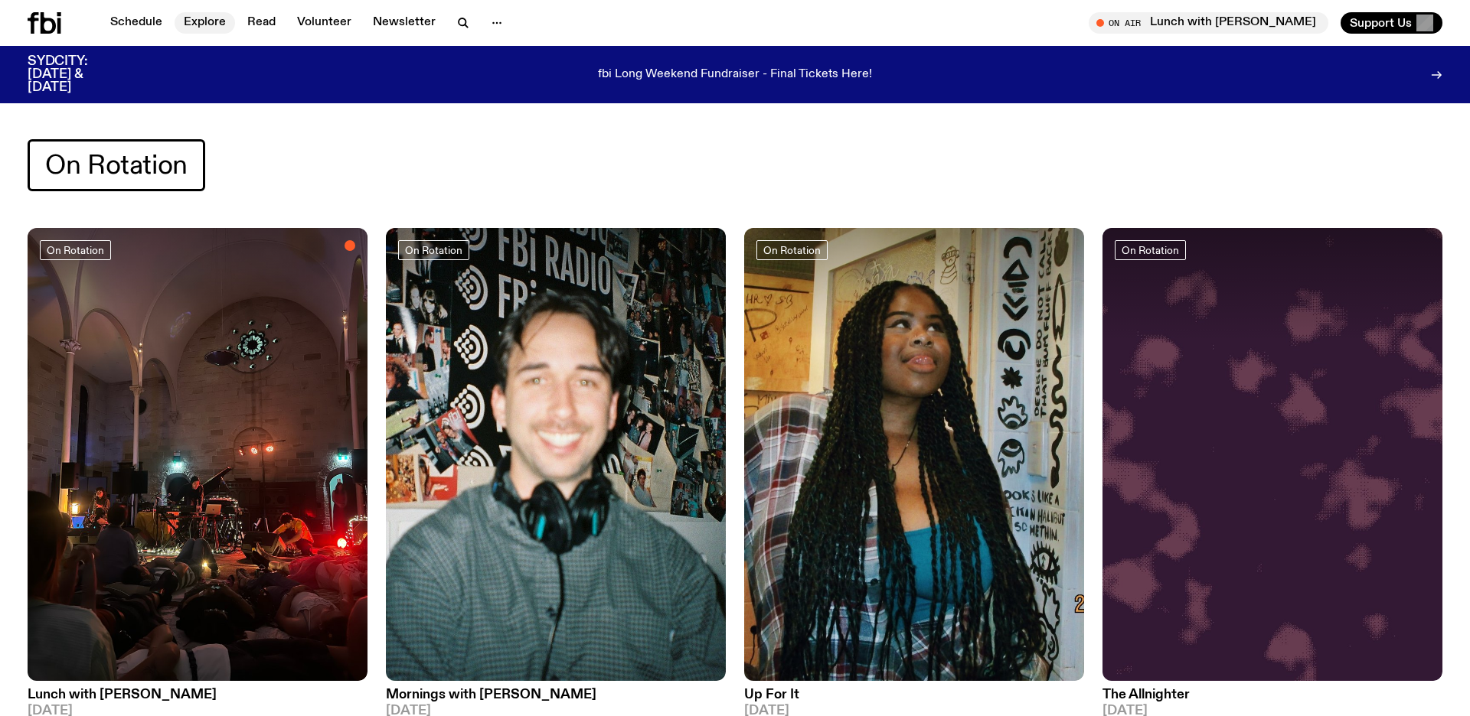 The width and height of the screenshot is (1470, 716). Describe the element at coordinates (1380, 23) in the screenshot. I see `span: Support Us` at that location.